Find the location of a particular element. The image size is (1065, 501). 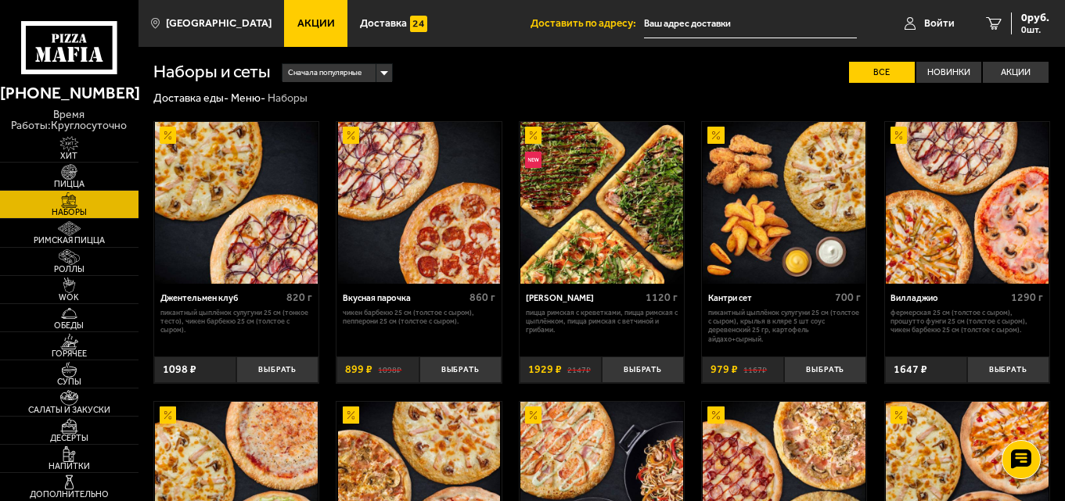

span: Войти is located at coordinates (939, 23).